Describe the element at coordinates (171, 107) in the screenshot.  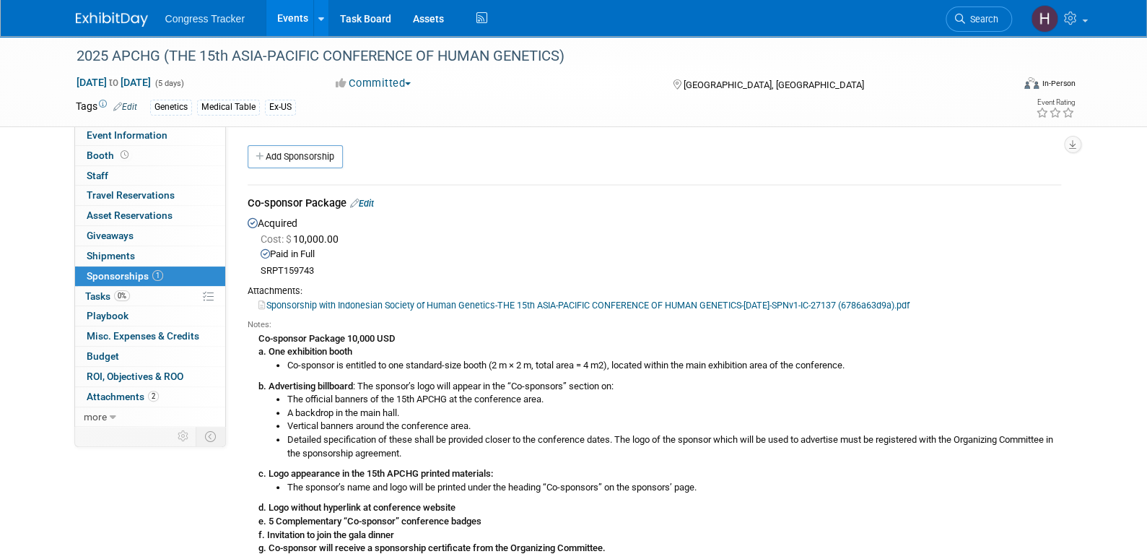
I see `div: Genetics` at that location.